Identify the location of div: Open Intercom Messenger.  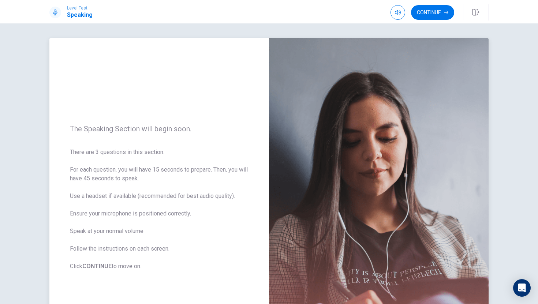
(522, 288).